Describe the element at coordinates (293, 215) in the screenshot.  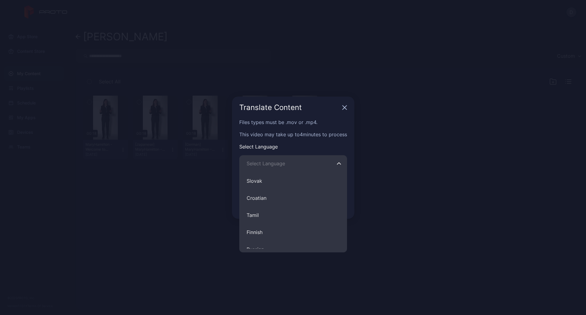
I see `button: Select LanguageSlovakCroatianFinnishRussian` at that location.